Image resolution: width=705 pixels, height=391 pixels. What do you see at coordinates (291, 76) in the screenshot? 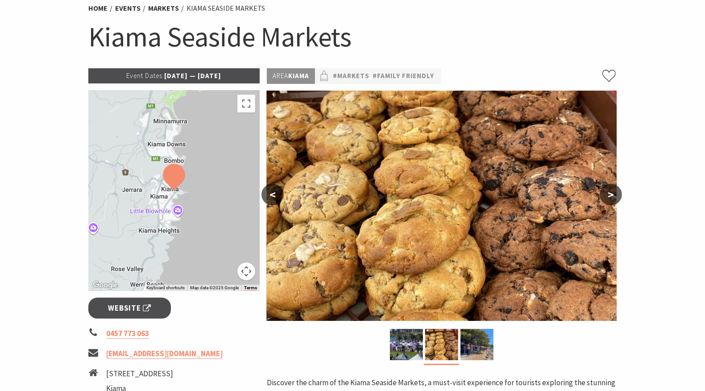
I see `p: Kiama` at bounding box center [291, 76].